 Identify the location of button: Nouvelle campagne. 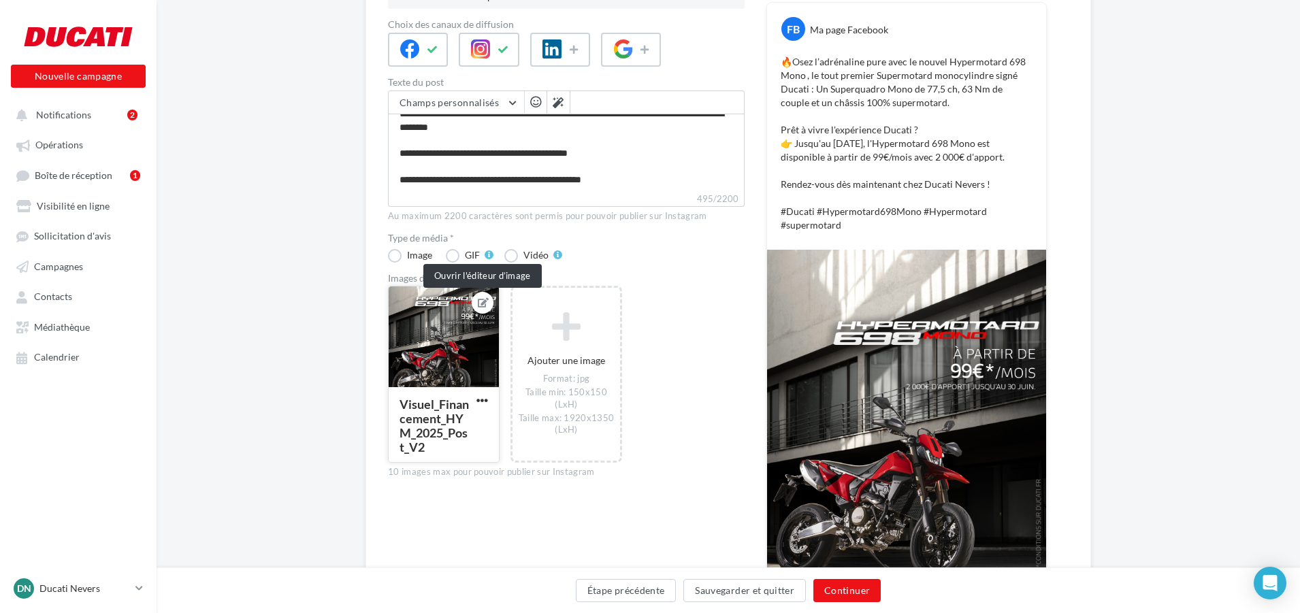
(78, 76).